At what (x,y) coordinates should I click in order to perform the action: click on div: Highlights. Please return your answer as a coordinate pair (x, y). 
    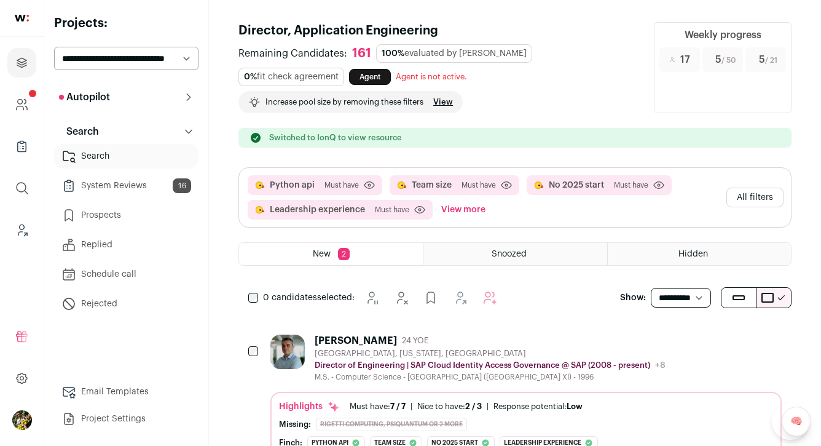
    Looking at the image, I should click on (309, 406).